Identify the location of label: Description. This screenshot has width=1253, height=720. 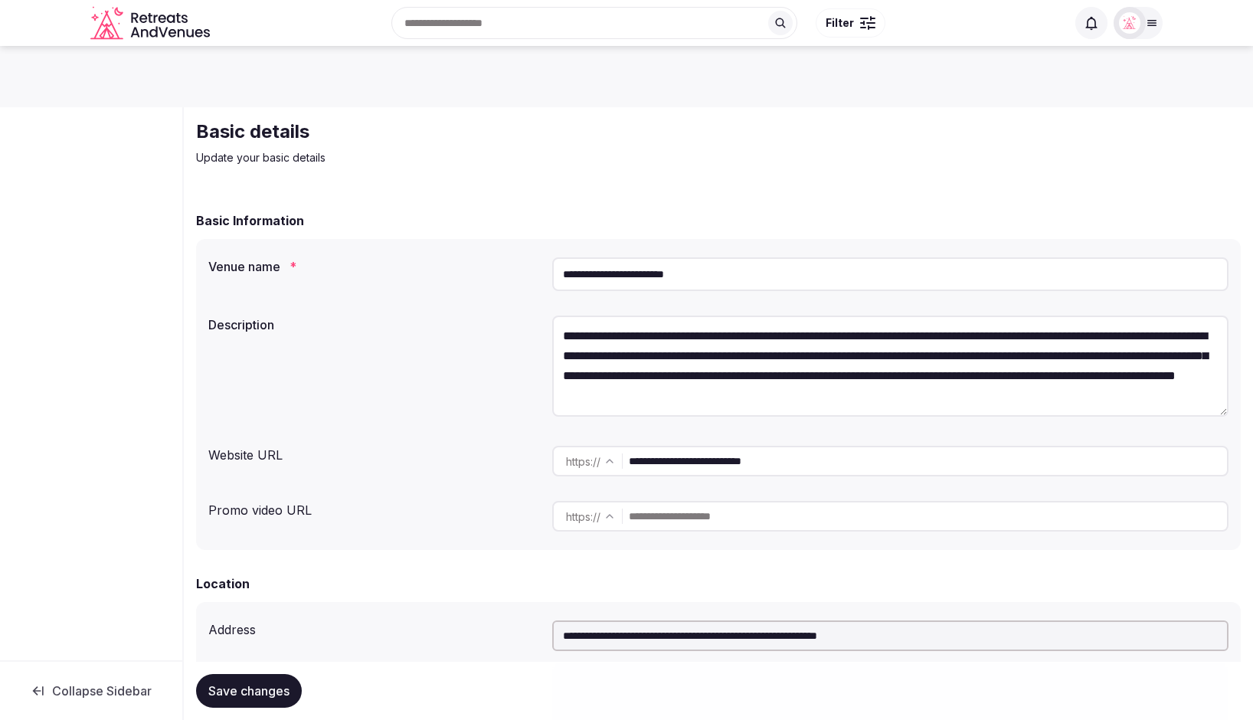
(374, 325).